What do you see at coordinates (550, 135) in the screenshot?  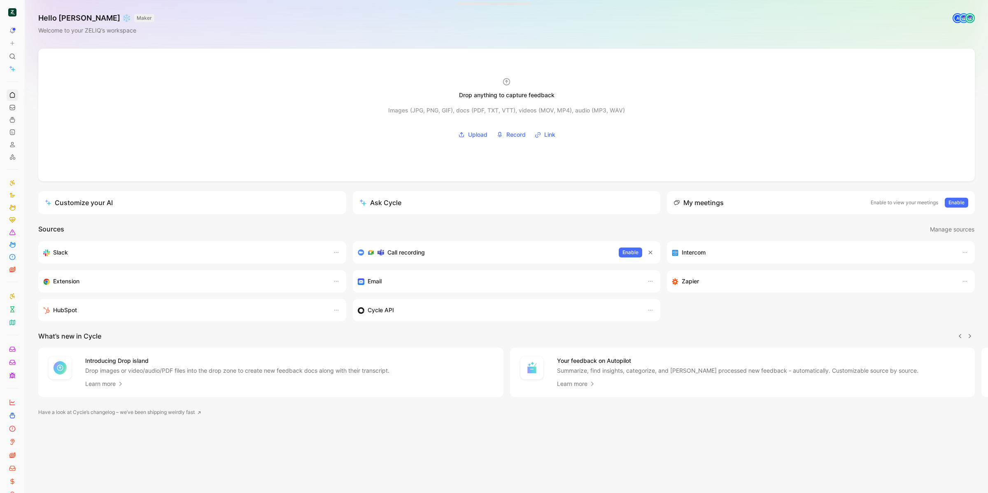 I see `span: Link` at bounding box center [550, 135].